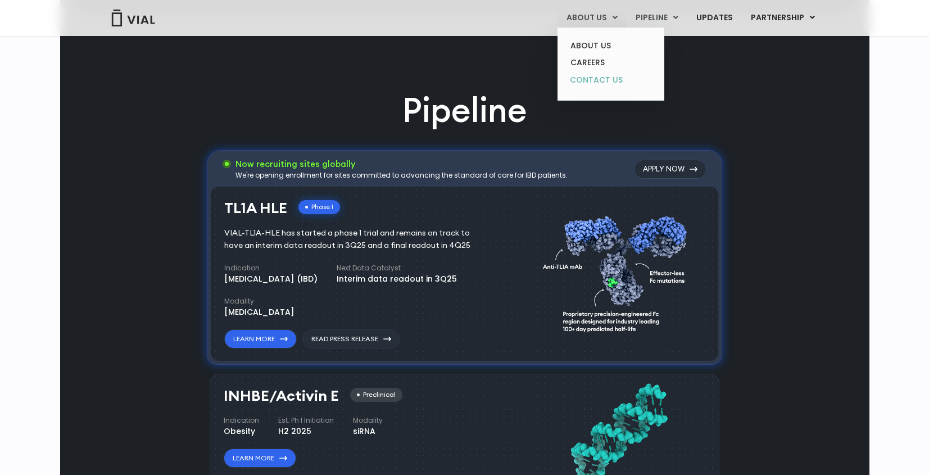 This screenshot has width=929, height=475. What do you see at coordinates (376, 394) in the screenshot?
I see `div: Preclinical` at bounding box center [376, 394].